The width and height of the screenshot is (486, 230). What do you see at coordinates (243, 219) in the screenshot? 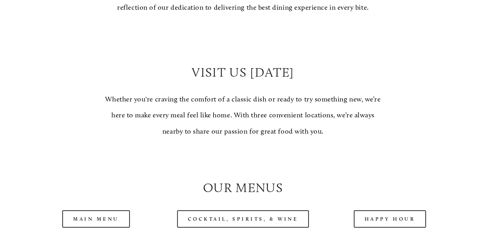
I see `a: Cocktail, Spirits, & Wine` at bounding box center [243, 219].